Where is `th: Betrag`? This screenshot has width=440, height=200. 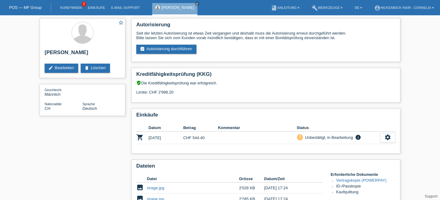
th: Betrag is located at coordinates (201, 128).